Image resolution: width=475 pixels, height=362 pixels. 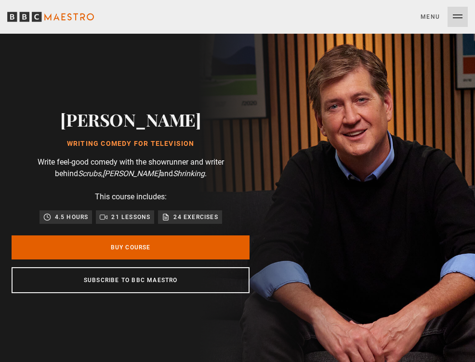 I want to click on a: Subscribe to BBC Maestro, so click(x=131, y=280).